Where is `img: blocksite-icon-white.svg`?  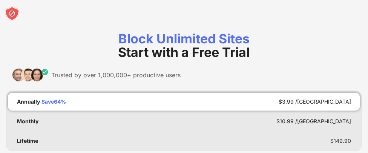
img: blocksite-icon-white.svg is located at coordinates (12, 14).